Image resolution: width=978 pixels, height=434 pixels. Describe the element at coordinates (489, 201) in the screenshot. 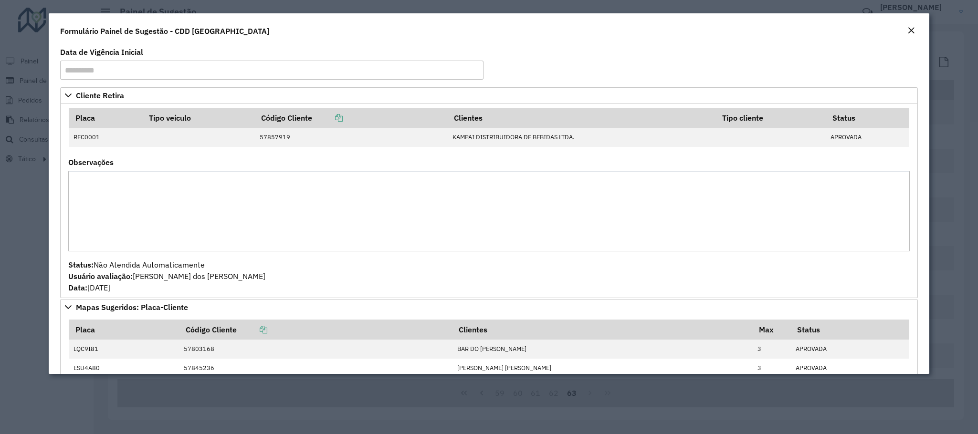

I see `div: Cliente Retira` at that location.